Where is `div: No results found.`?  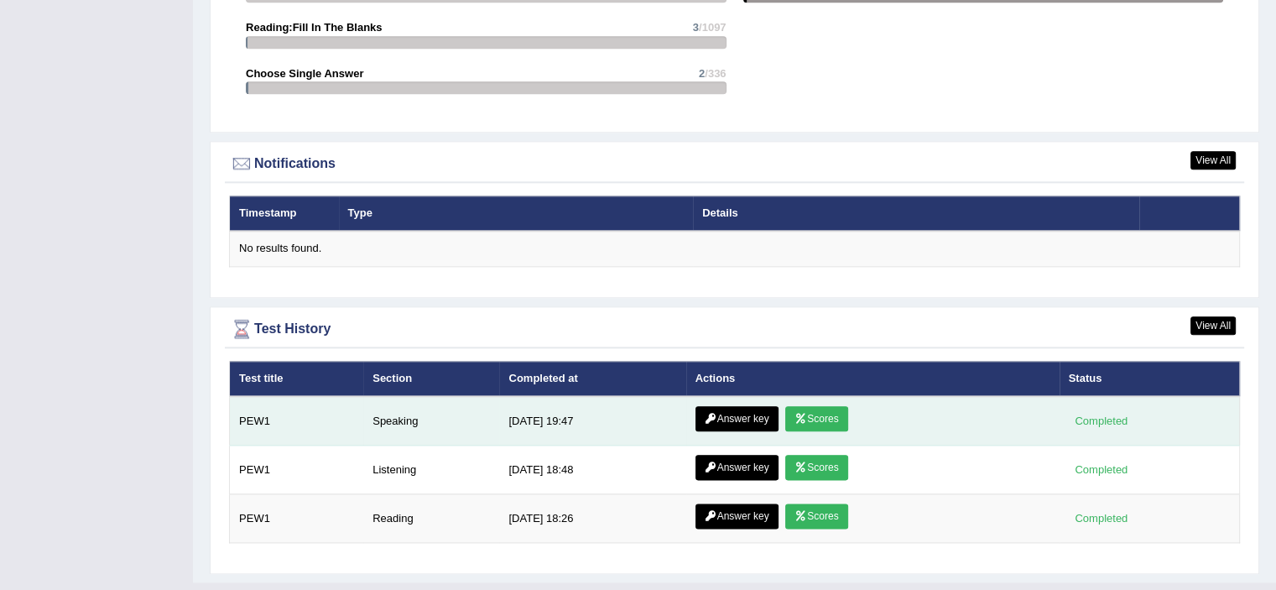
div: No results found. is located at coordinates (734, 248).